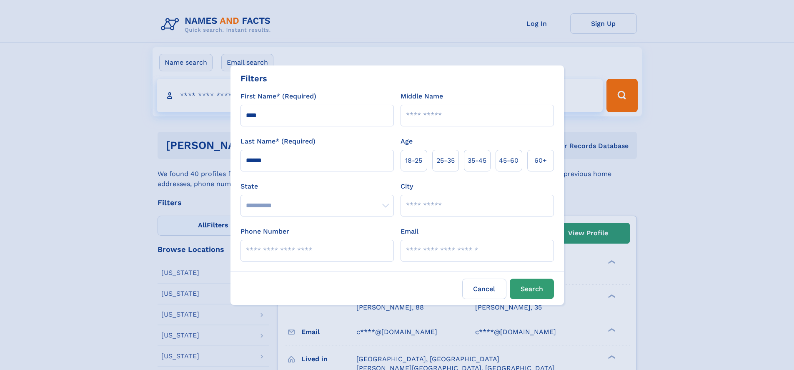  What do you see at coordinates (278, 141) in the screenshot?
I see `label: Last Name* (Required)` at bounding box center [278, 141].